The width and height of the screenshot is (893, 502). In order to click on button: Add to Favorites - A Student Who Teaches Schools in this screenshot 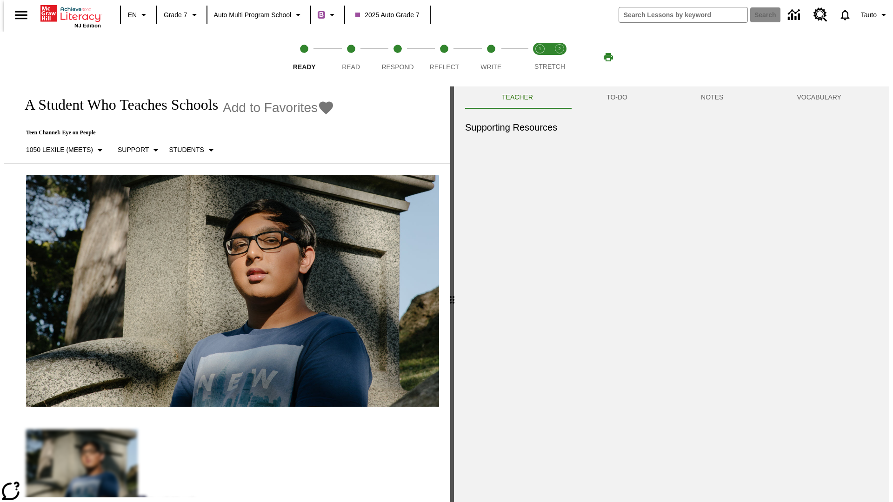, I will do `click(279, 107)`.